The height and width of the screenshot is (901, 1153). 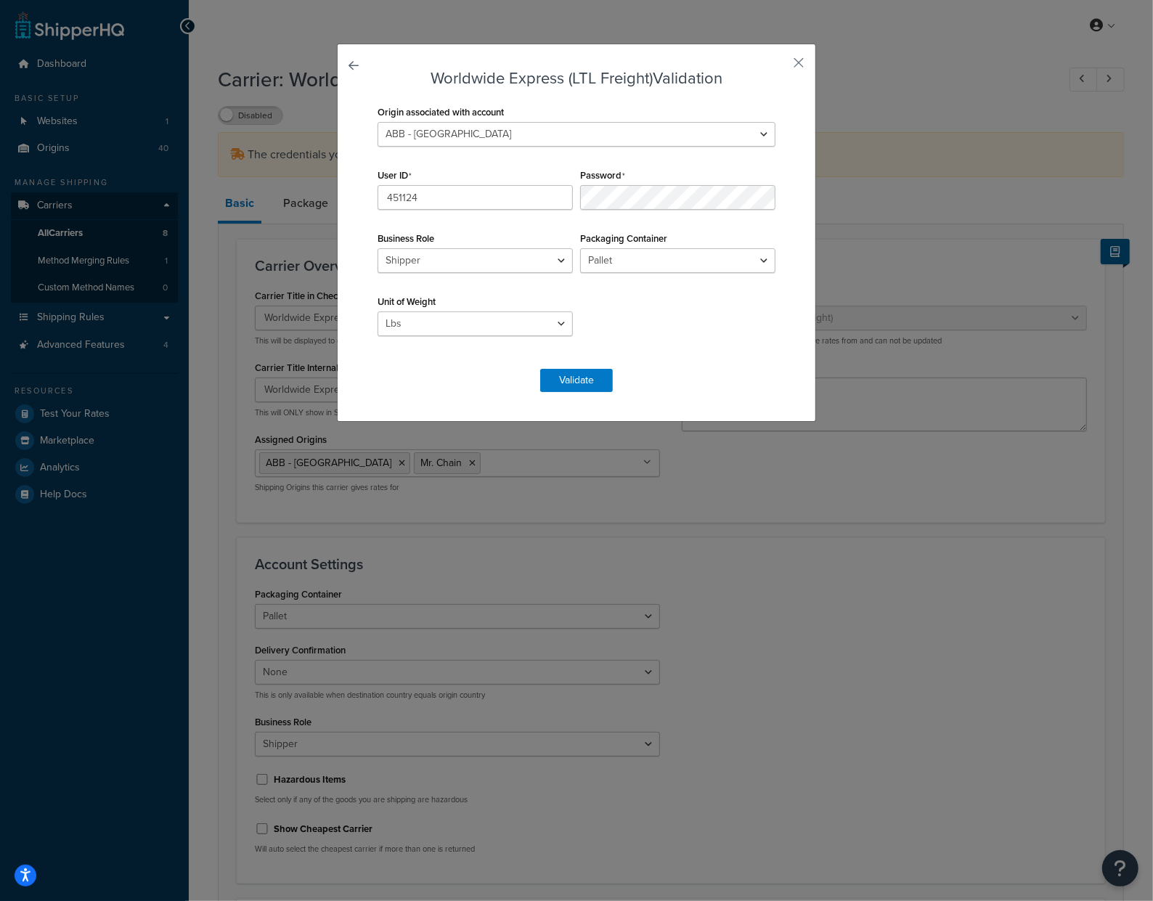 I want to click on label: Business Role, so click(x=406, y=238).